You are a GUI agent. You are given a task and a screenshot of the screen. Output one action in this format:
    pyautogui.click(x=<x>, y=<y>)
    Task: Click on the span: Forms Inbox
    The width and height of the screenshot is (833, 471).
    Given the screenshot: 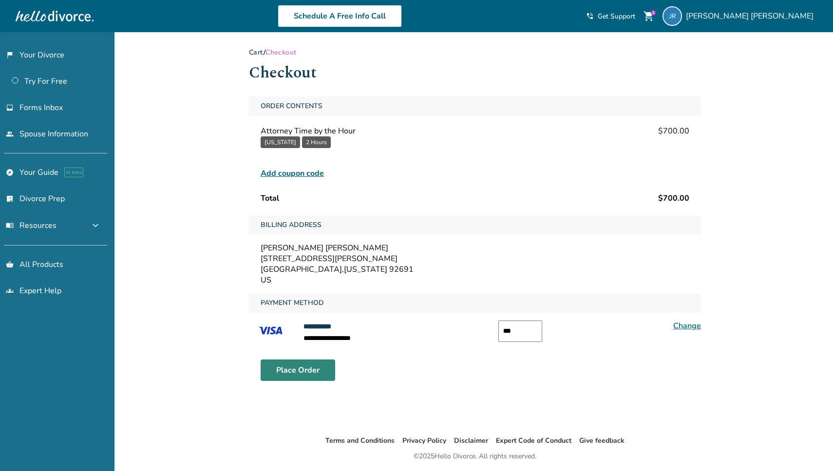 What is the action you would take?
    pyautogui.click(x=41, y=108)
    